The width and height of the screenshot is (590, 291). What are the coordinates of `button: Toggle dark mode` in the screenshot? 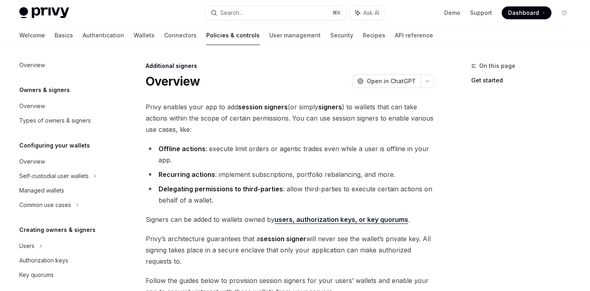 It's located at (564, 13).